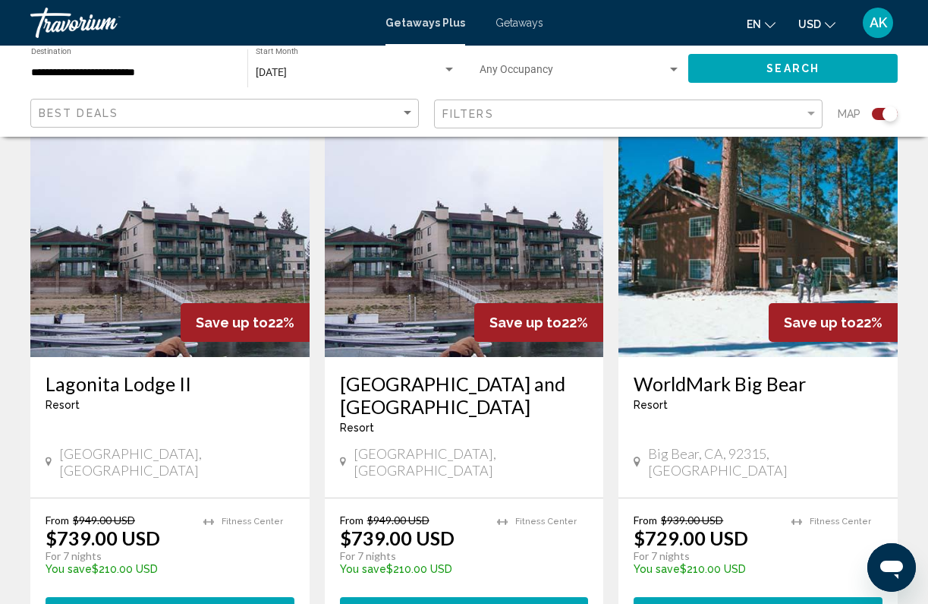 The width and height of the screenshot is (928, 604). What do you see at coordinates (519, 23) in the screenshot?
I see `span: Getaways` at bounding box center [519, 23].